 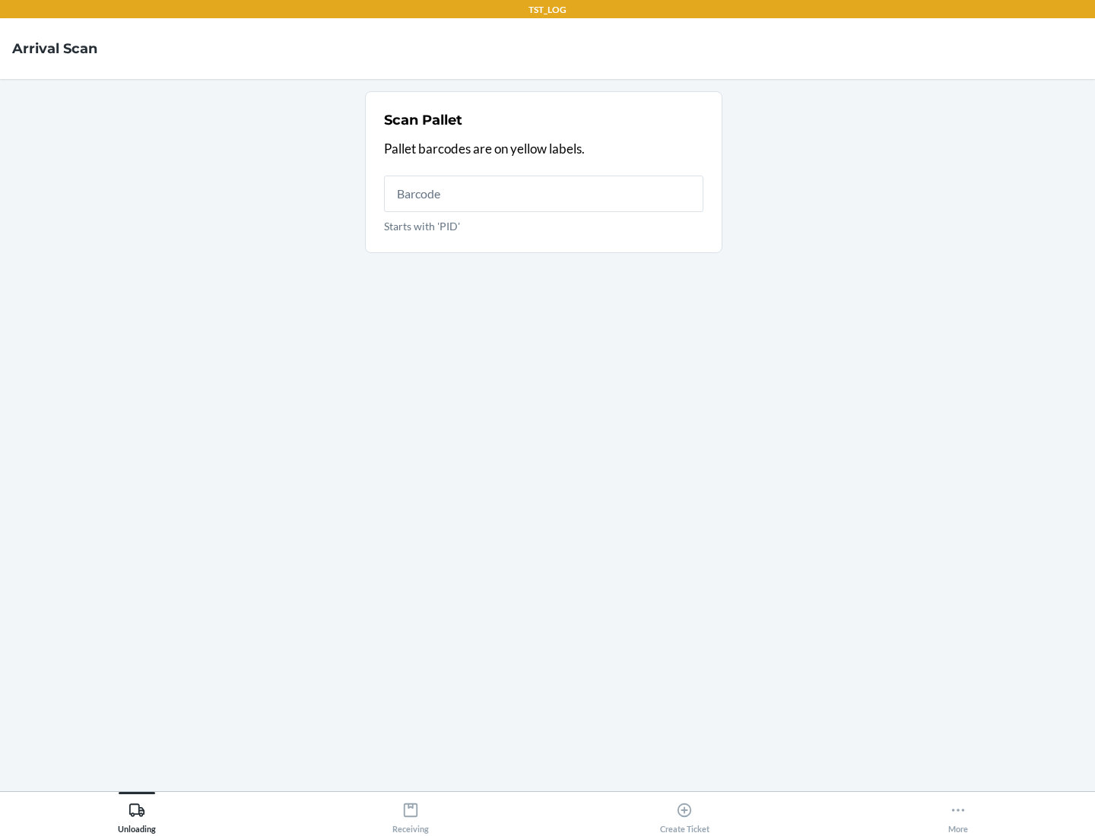 What do you see at coordinates (958, 813) in the screenshot?
I see `button: More` at bounding box center [958, 813].